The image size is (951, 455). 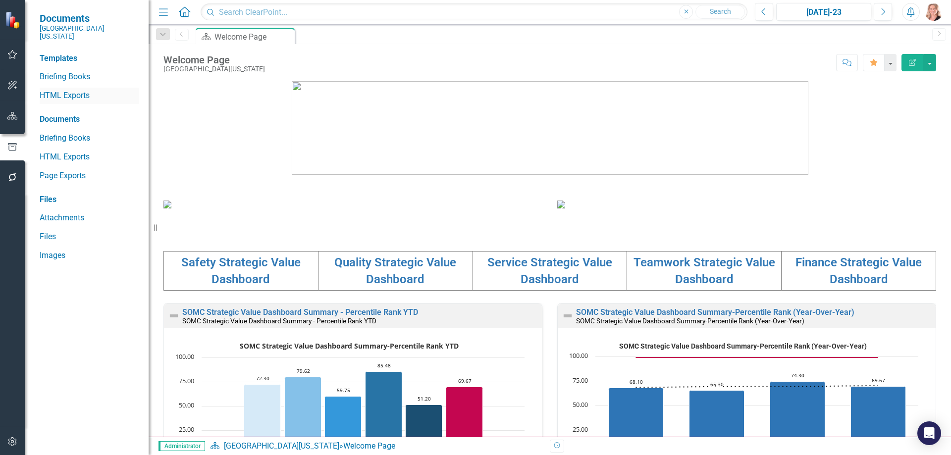 I want to click on a: Service Strategic Value Dashboard, so click(x=550, y=271).